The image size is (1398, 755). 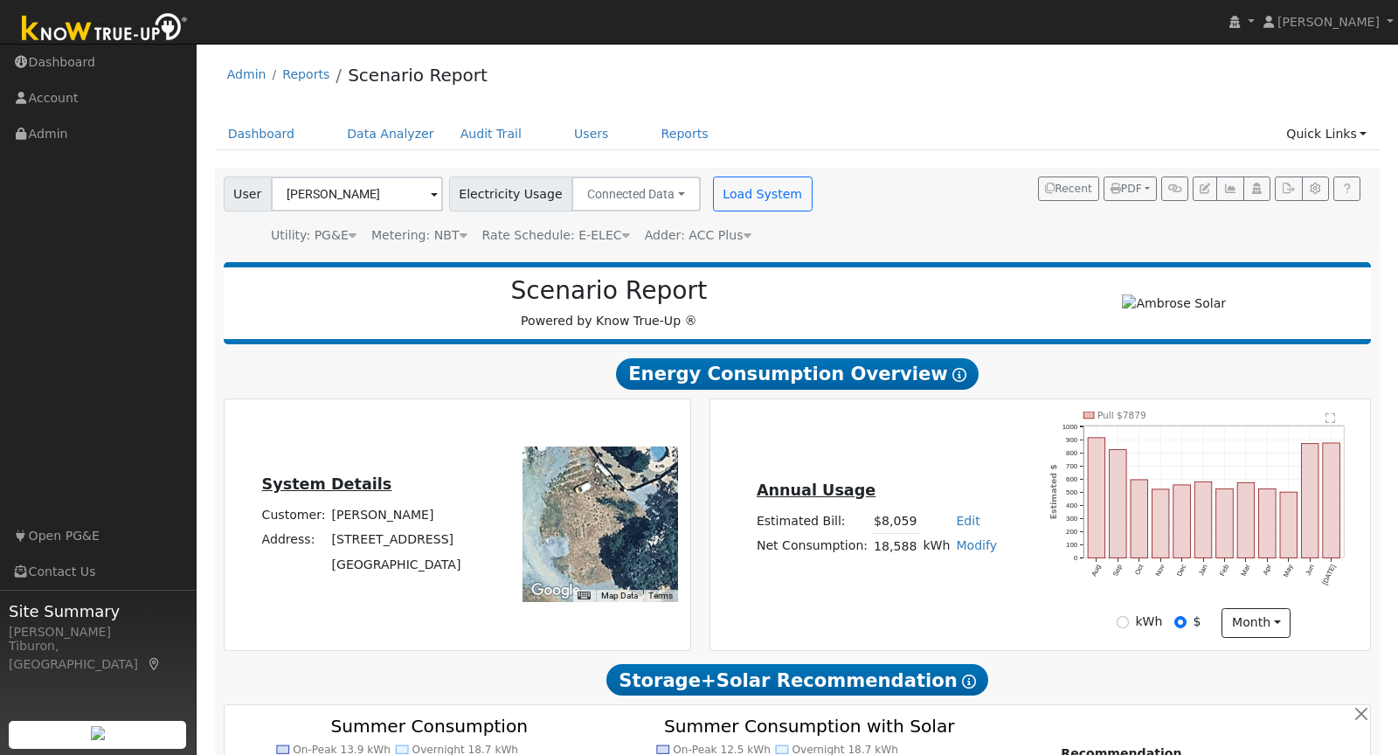 What do you see at coordinates (1072, 479) in the screenshot?
I see `text: 600` at bounding box center [1072, 479].